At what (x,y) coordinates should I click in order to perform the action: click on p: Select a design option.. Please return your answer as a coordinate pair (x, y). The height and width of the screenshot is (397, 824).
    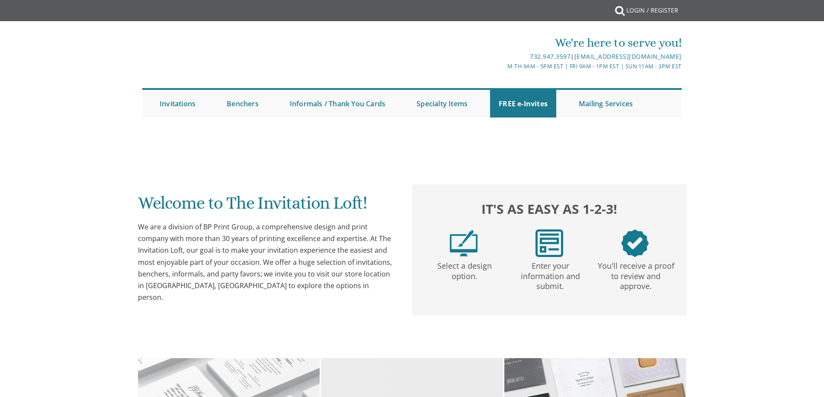
    Looking at the image, I should click on (464, 269).